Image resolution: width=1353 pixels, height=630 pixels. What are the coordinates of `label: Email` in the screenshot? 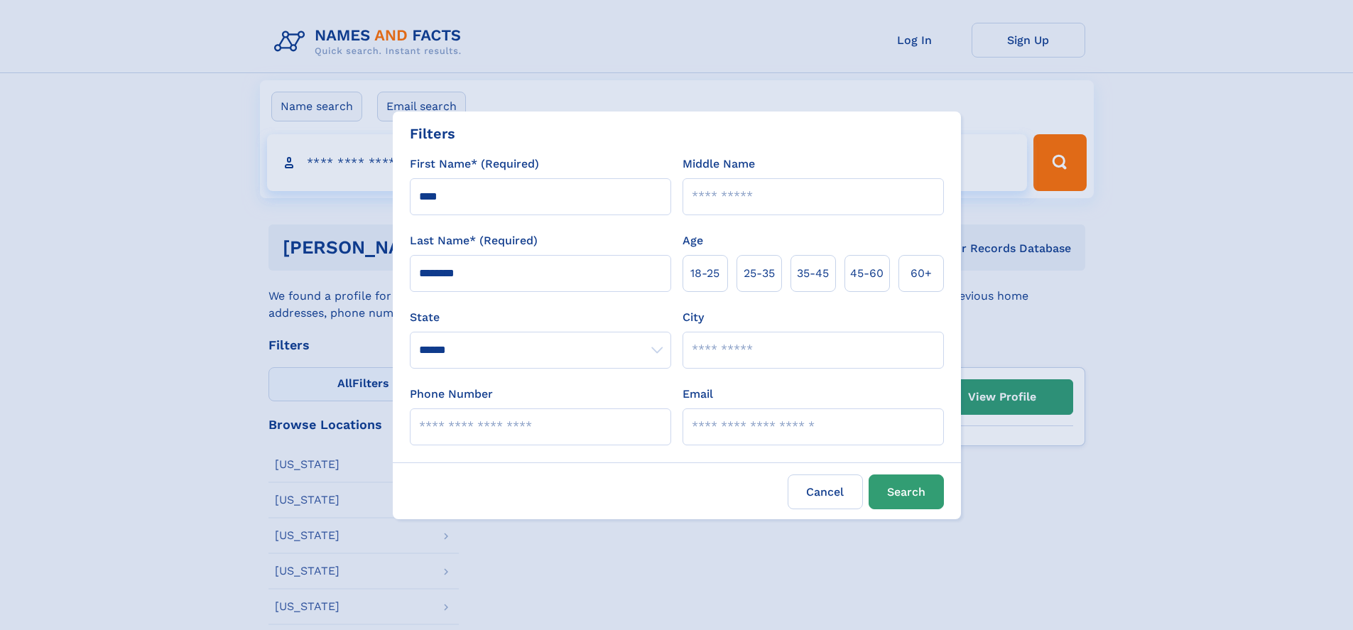 It's located at (698, 394).